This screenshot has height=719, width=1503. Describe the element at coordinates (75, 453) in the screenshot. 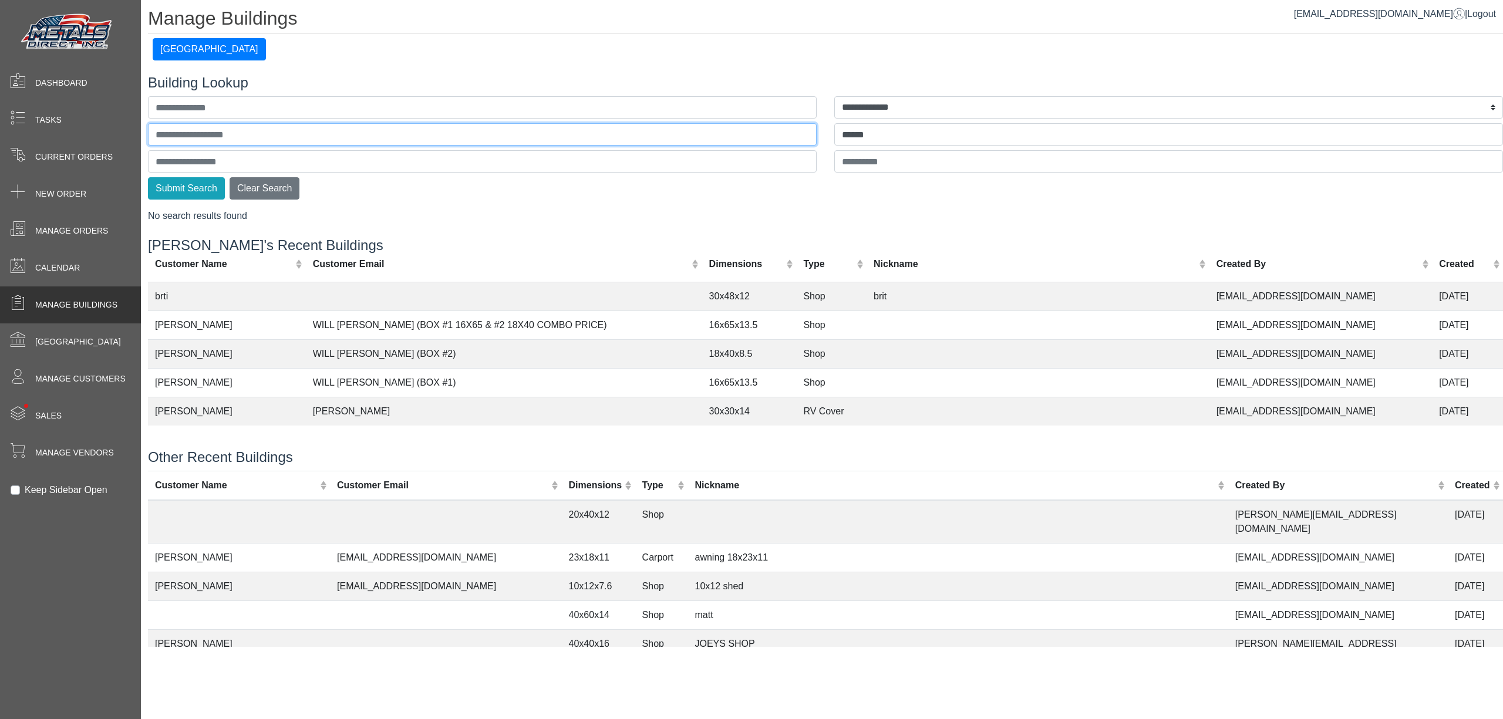

I see `span: Manage Vendors` at that location.